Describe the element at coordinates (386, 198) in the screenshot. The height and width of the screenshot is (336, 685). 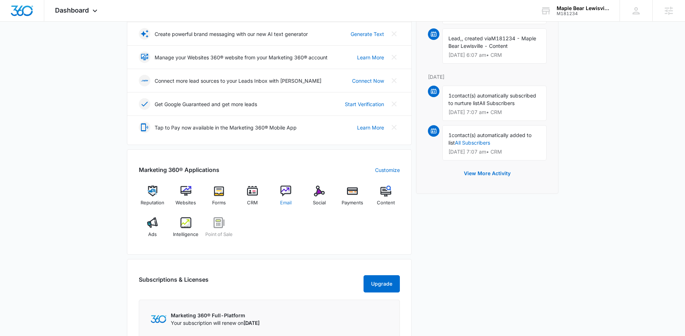
I see `a: Content` at that location.